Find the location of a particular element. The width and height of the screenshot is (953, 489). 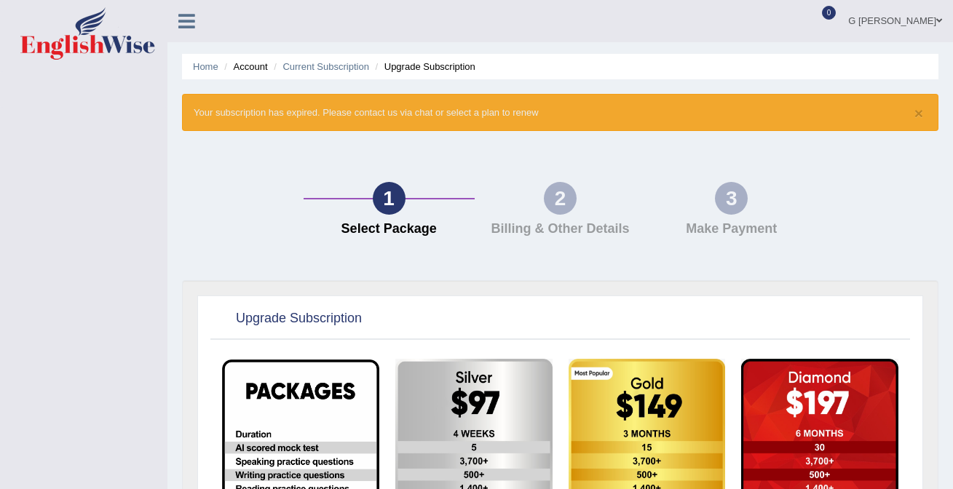

h4: Make Payment is located at coordinates (731, 229).